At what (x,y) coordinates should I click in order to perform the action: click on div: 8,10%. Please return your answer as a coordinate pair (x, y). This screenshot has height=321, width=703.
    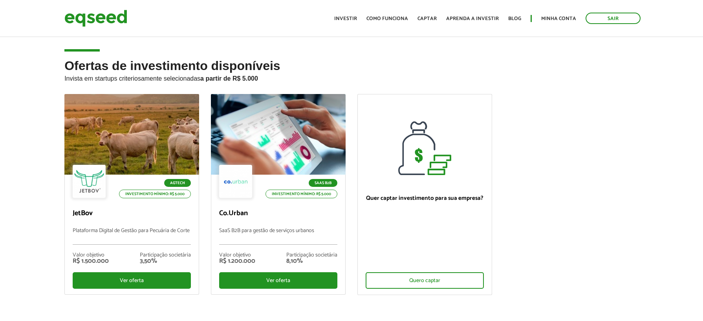
    Looking at the image, I should click on (312, 261).